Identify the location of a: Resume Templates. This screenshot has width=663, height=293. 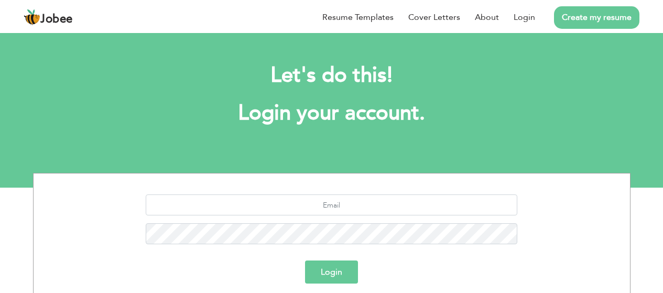
(358, 17).